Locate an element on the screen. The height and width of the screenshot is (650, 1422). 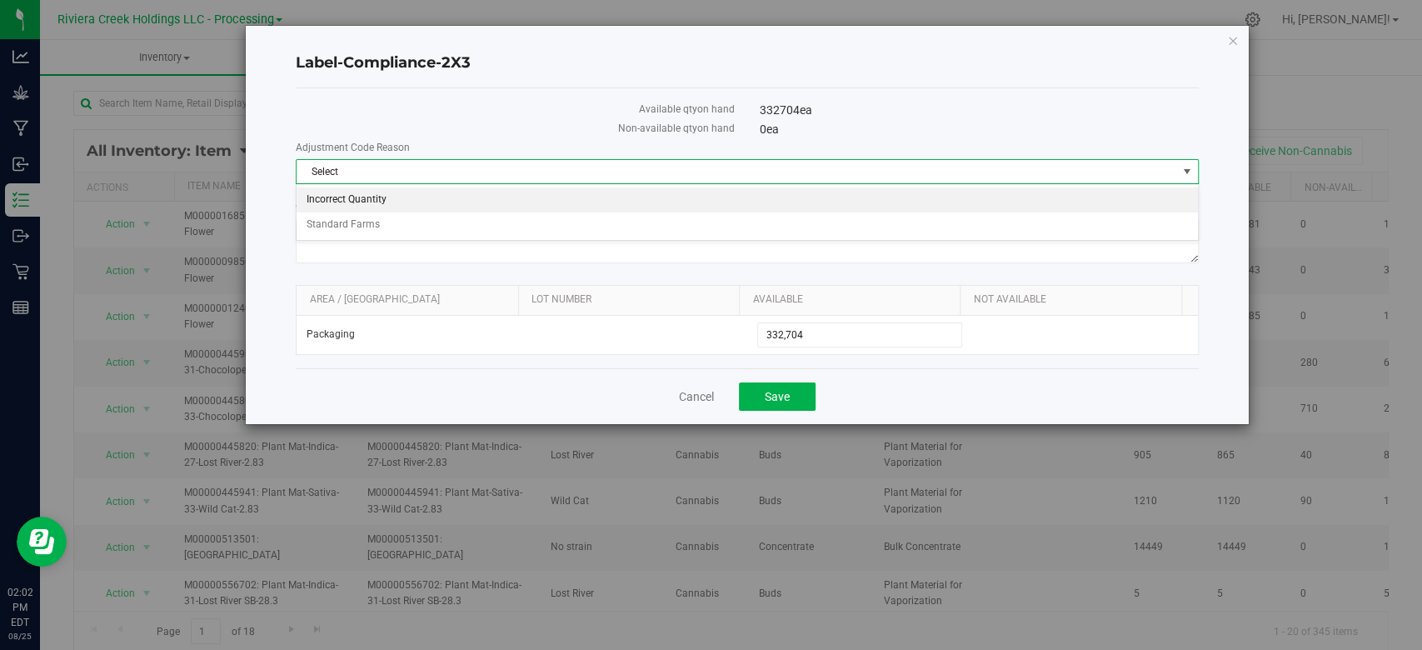
a: Cancel is located at coordinates (696, 397).